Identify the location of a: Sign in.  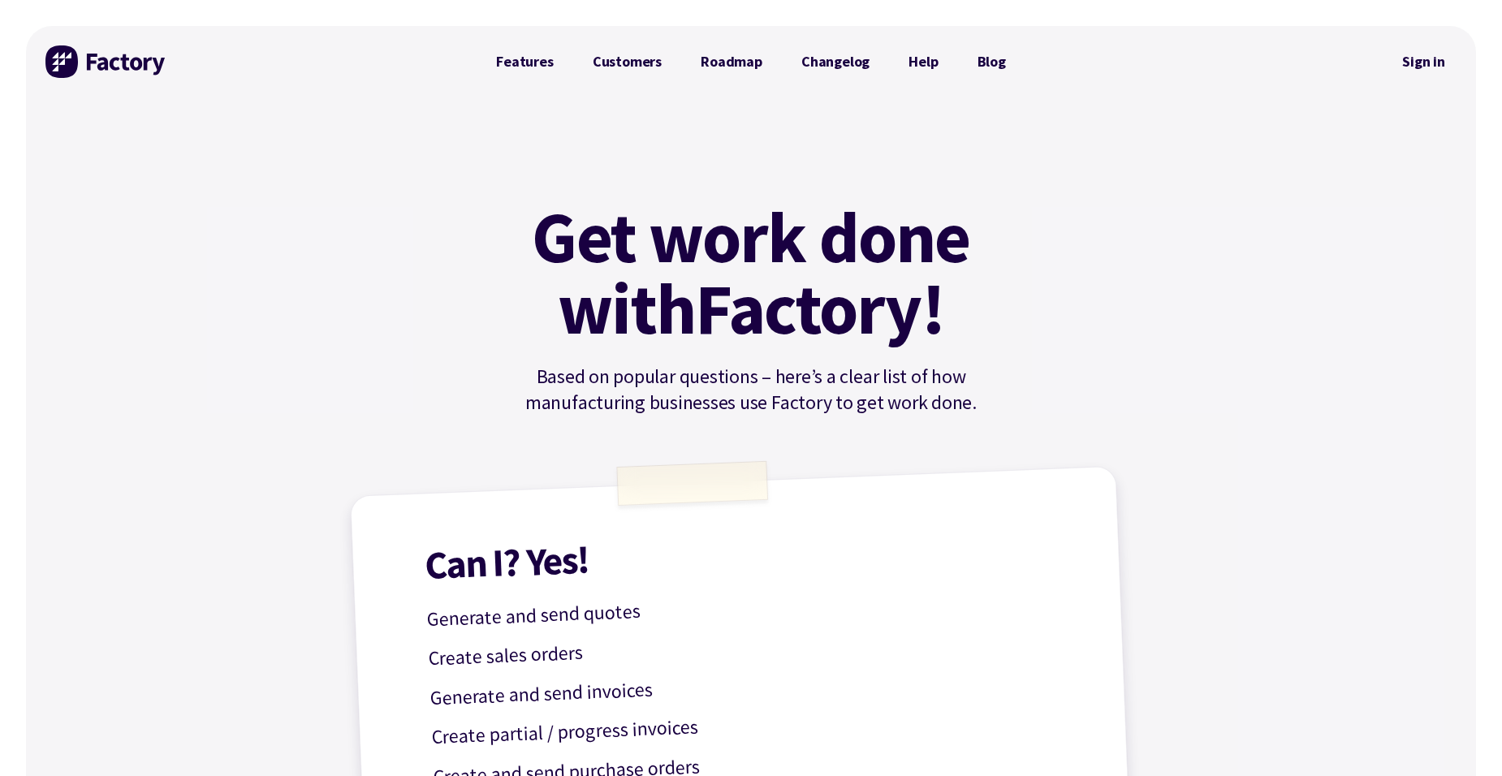
(1423, 62).